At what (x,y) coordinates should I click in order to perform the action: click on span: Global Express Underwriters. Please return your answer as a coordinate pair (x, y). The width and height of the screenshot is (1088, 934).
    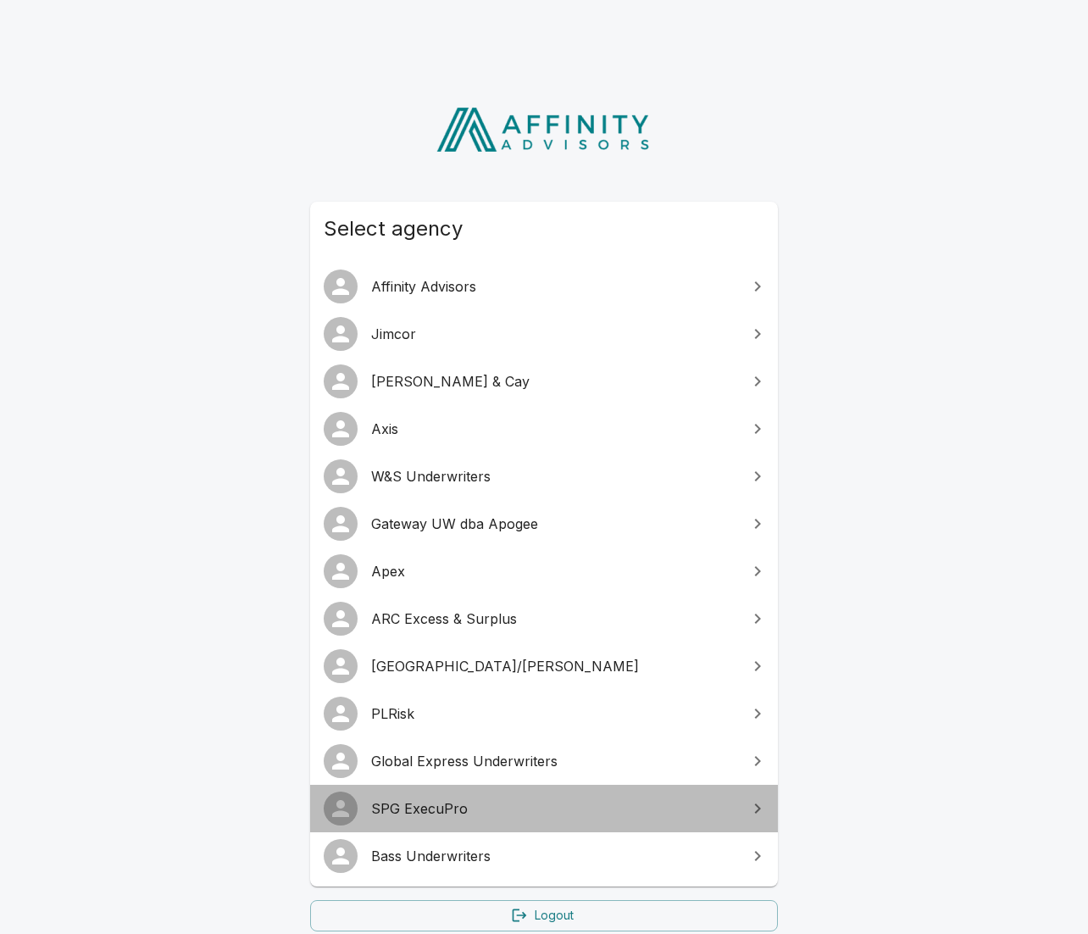
    Looking at the image, I should click on (554, 761).